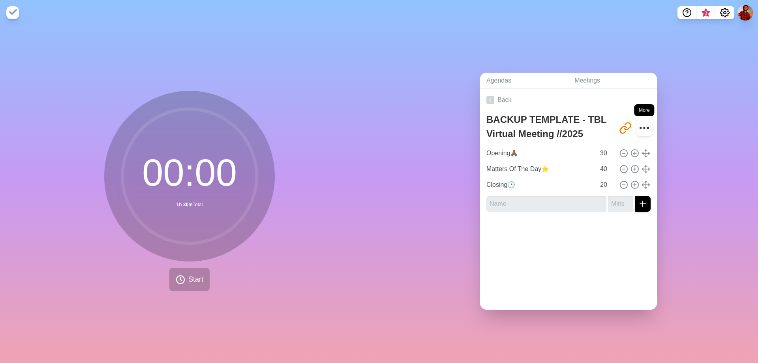 Image resolution: width=758 pixels, height=363 pixels. Describe the element at coordinates (524, 81) in the screenshot. I see `a: Agendas` at that location.